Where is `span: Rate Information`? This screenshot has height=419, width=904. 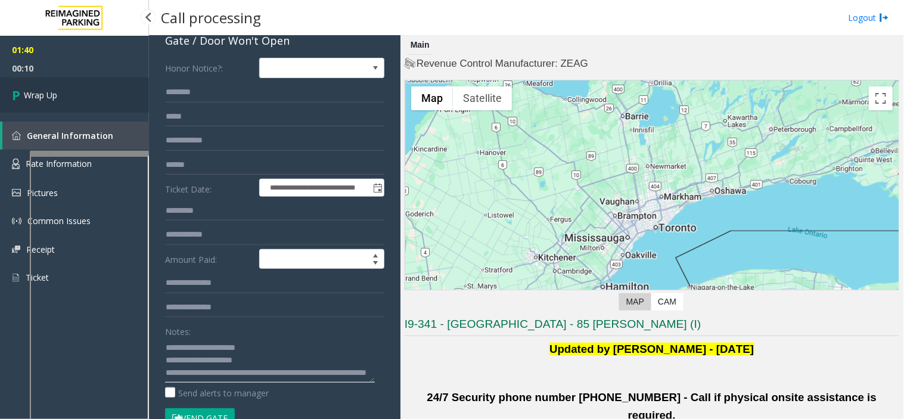 span: Rate Information is located at coordinates (58, 163).